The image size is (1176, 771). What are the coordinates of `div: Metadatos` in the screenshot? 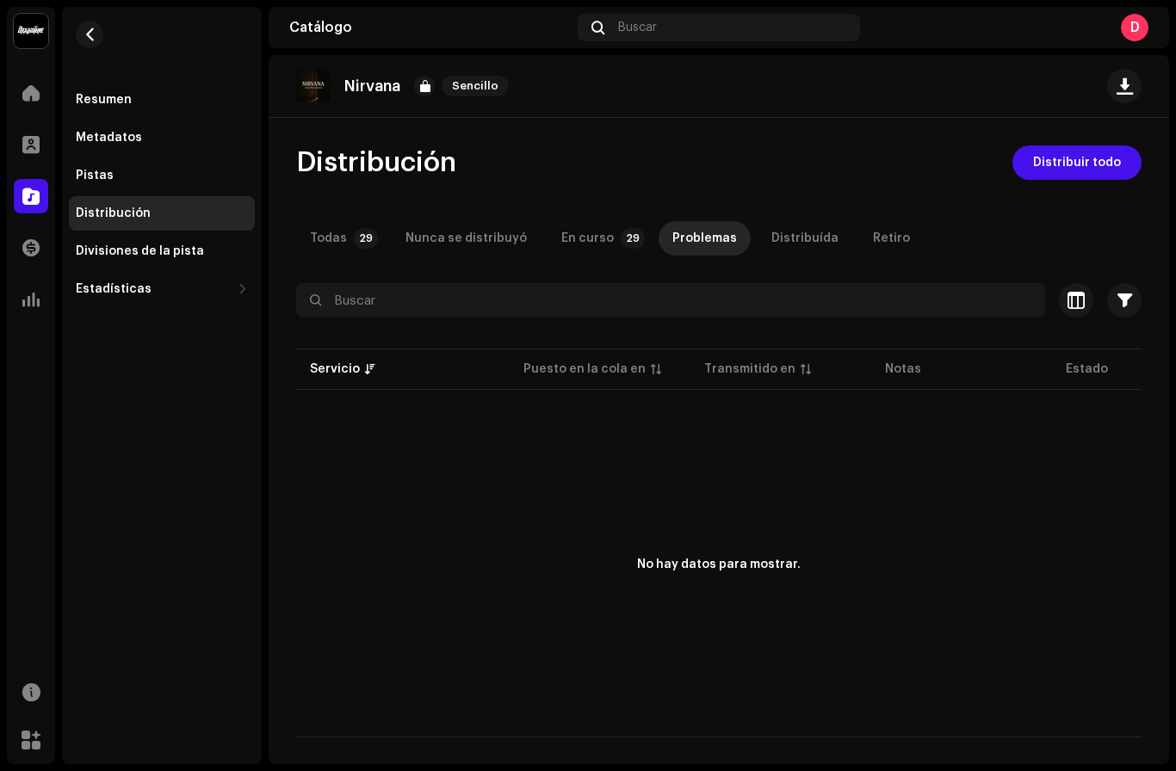 It's located at (108, 138).